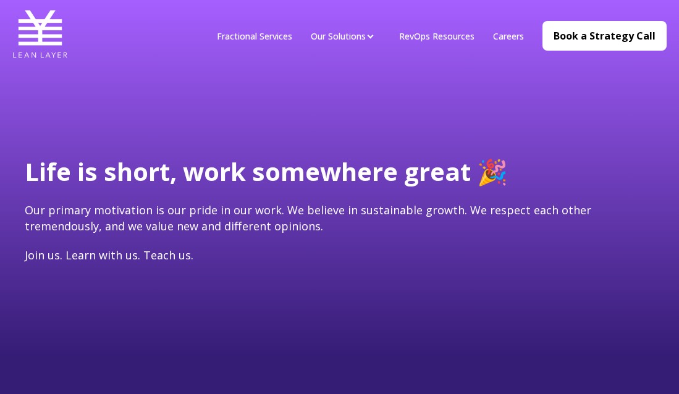 This screenshot has height=394, width=679. Describe the element at coordinates (605, 36) in the screenshot. I see `a: Book a Strategy Call` at that location.